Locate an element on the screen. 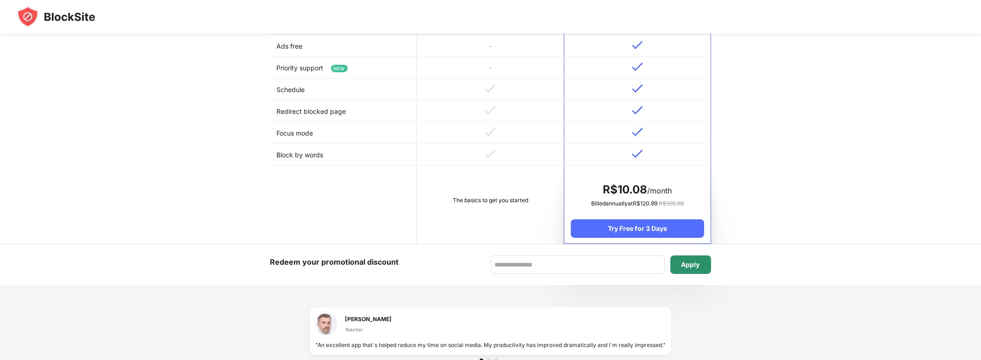  td: Schedule is located at coordinates (344, 89).